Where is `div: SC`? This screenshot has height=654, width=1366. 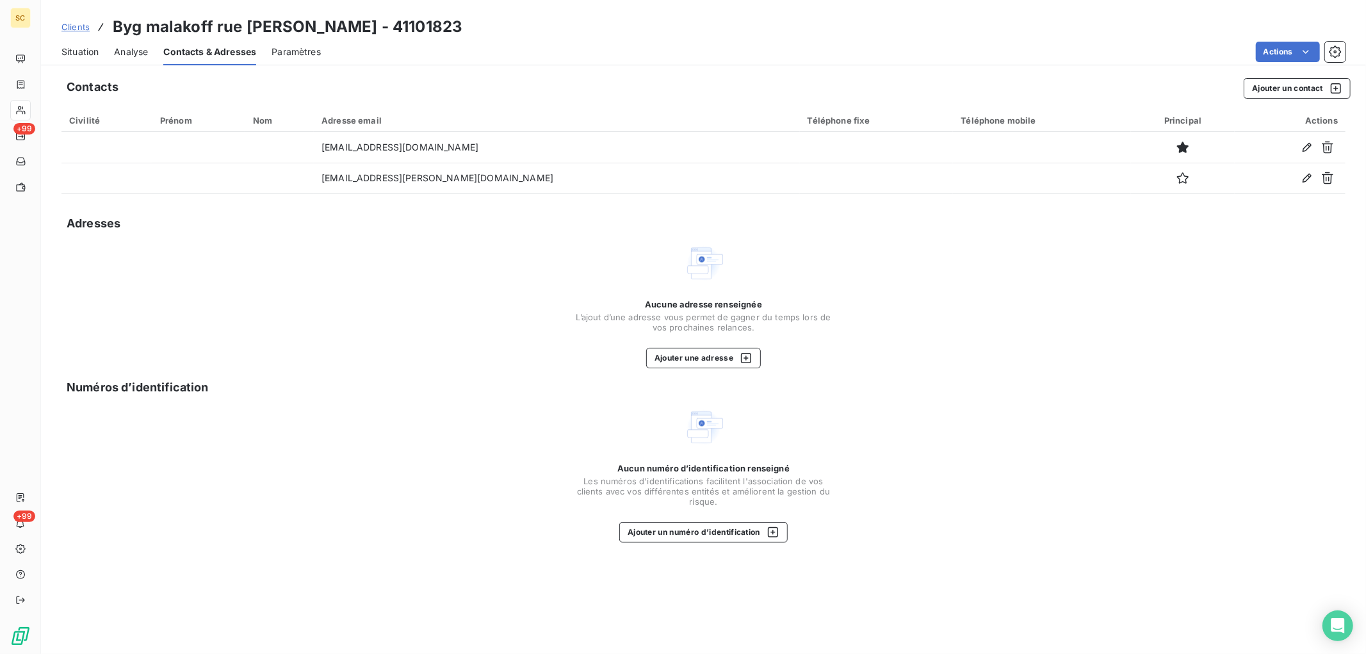
div: SC is located at coordinates (20, 18).